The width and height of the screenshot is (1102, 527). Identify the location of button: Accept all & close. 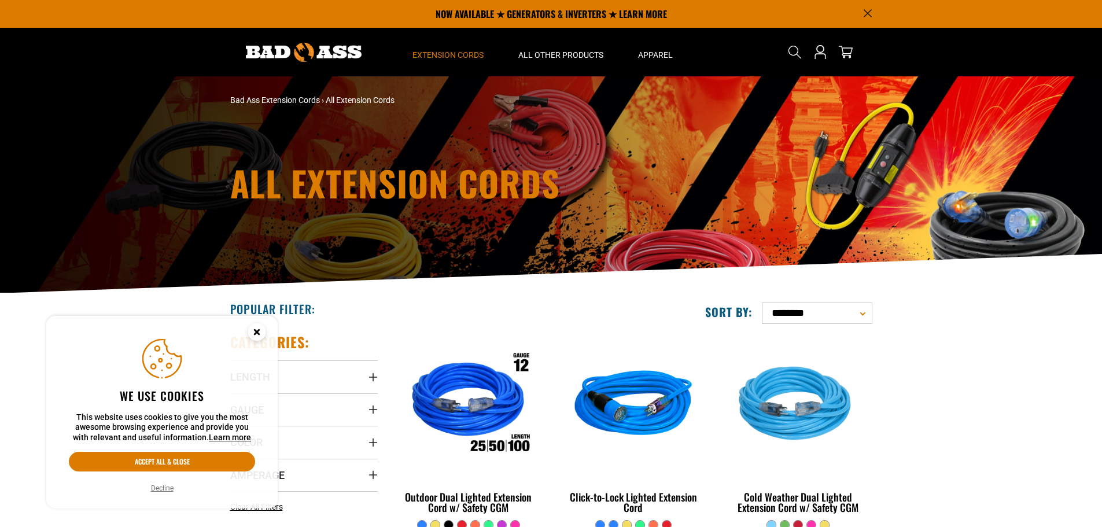
(162, 461).